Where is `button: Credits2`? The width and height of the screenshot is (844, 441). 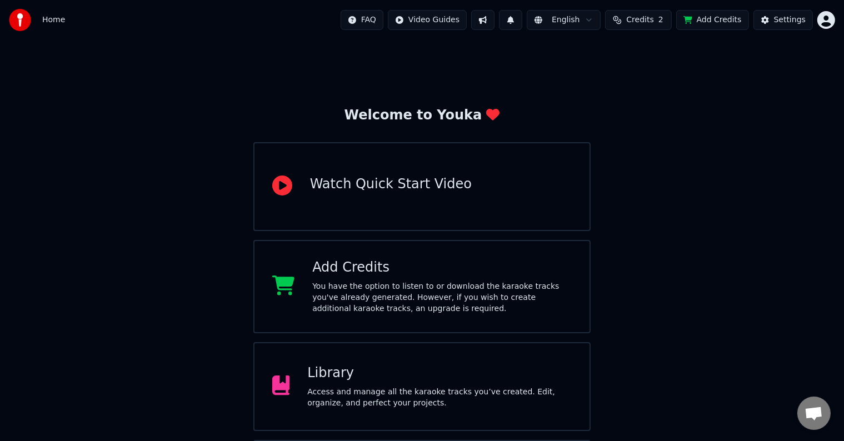
button: Credits2 is located at coordinates (638, 20).